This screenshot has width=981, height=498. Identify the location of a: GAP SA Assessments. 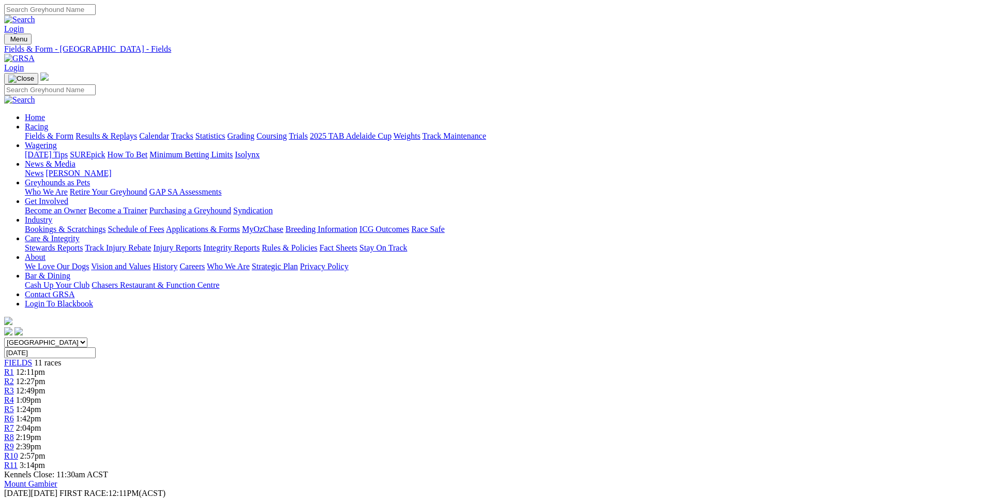
(186, 191).